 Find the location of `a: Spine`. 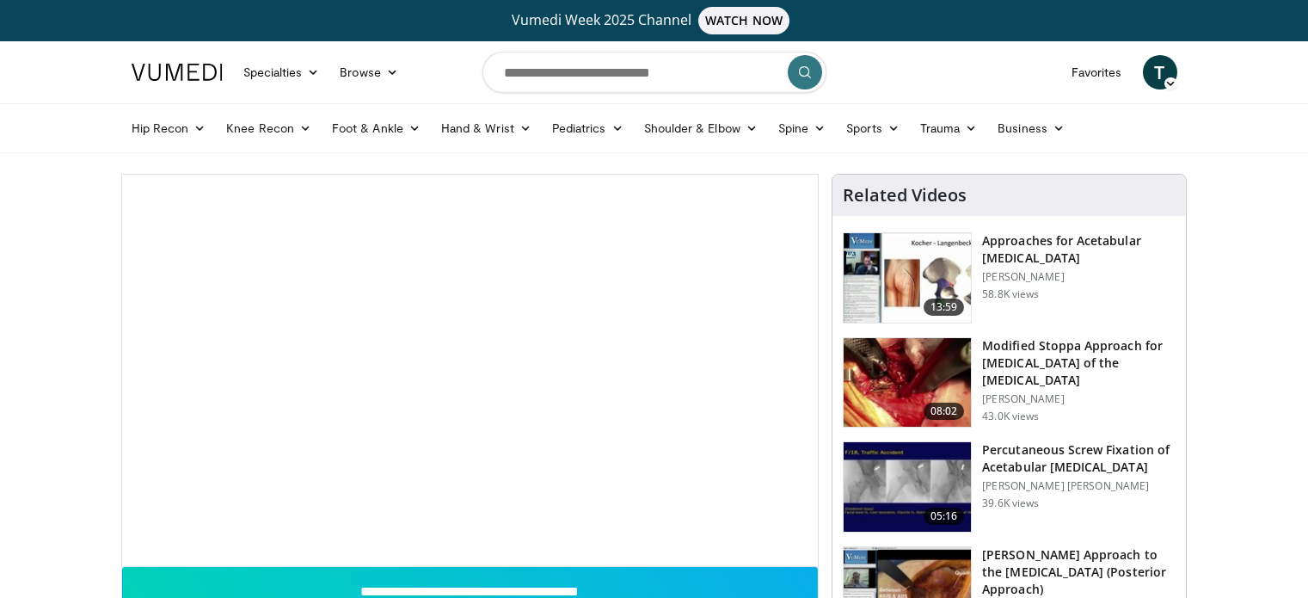

a: Spine is located at coordinates (802, 128).